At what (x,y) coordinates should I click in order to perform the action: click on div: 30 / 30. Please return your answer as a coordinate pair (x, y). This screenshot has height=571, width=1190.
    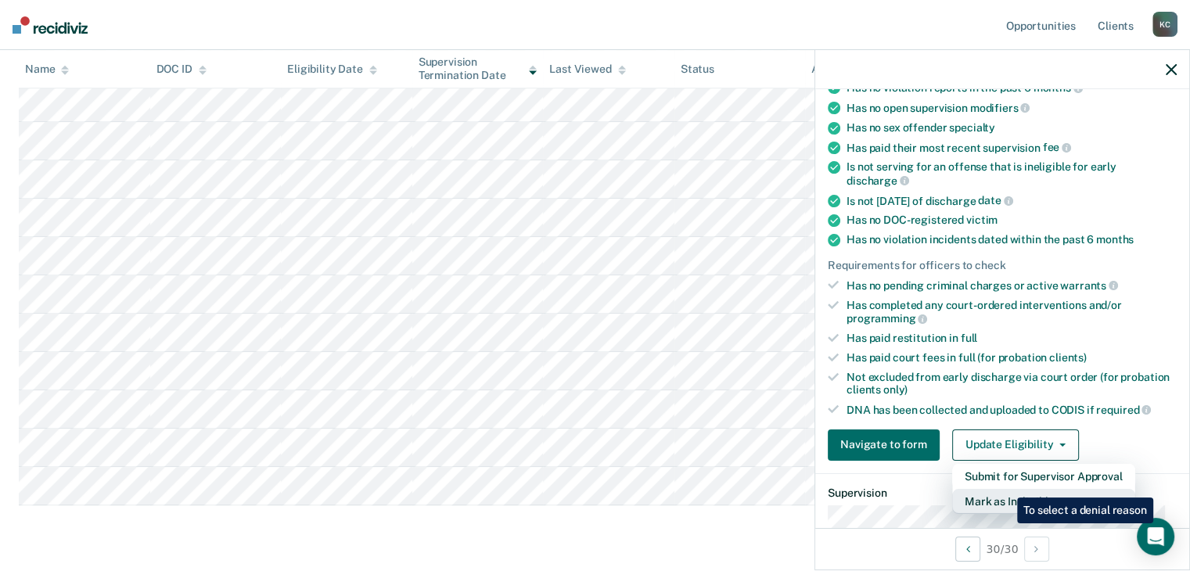
    Looking at the image, I should click on (1002, 548).